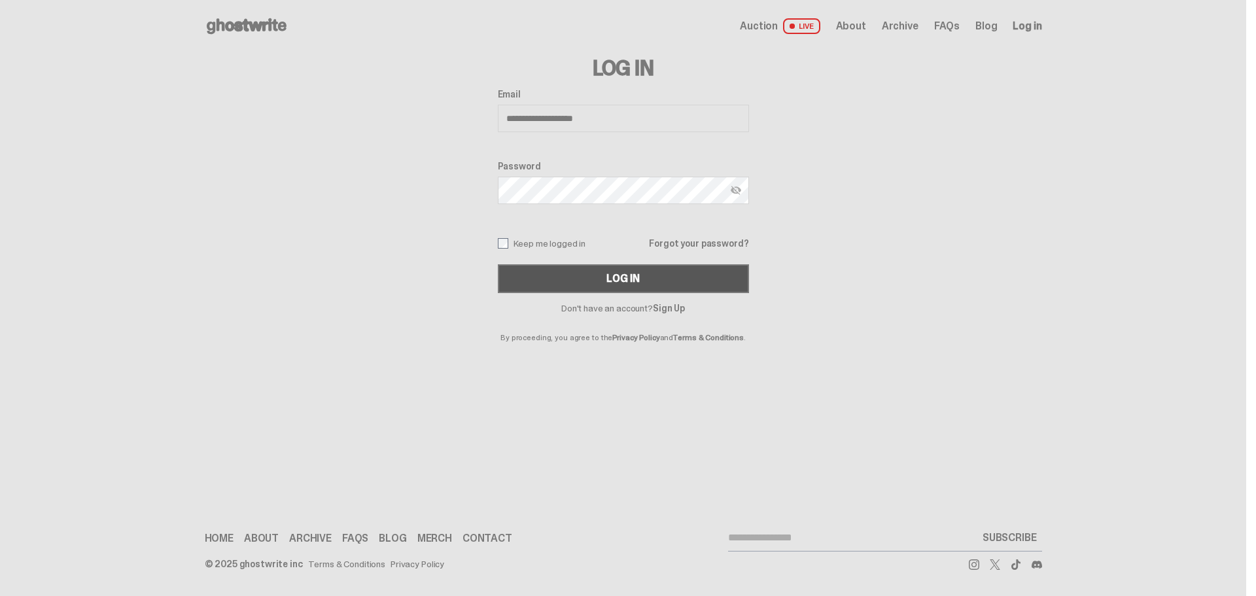 The height and width of the screenshot is (596, 1256). What do you see at coordinates (623, 279) in the screenshot?
I see `div: Log In` at bounding box center [623, 279].